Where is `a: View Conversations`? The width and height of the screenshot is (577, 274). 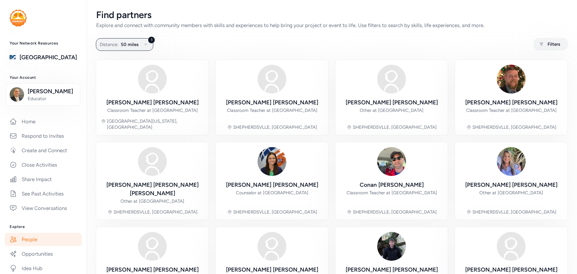
a: View Conversations is located at coordinates (43, 208).